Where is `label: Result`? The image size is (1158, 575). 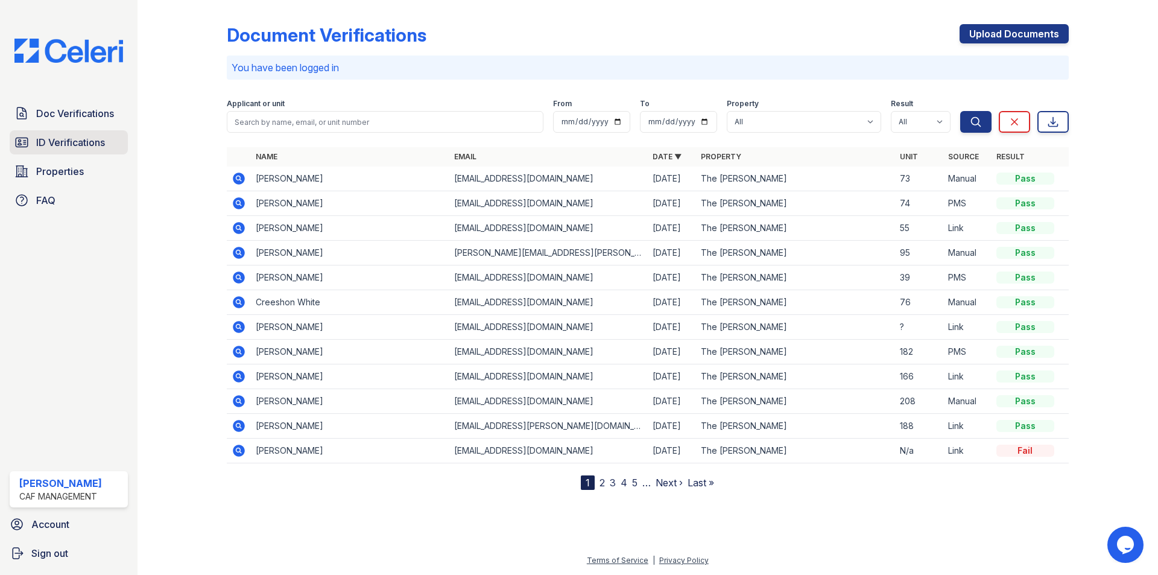 label: Result is located at coordinates (902, 104).